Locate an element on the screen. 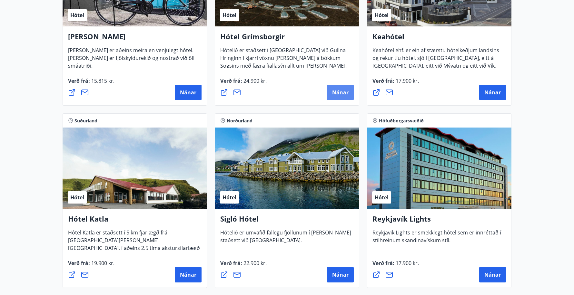 This screenshot has height=295, width=574. span: 24.900 kr. is located at coordinates (255, 81).